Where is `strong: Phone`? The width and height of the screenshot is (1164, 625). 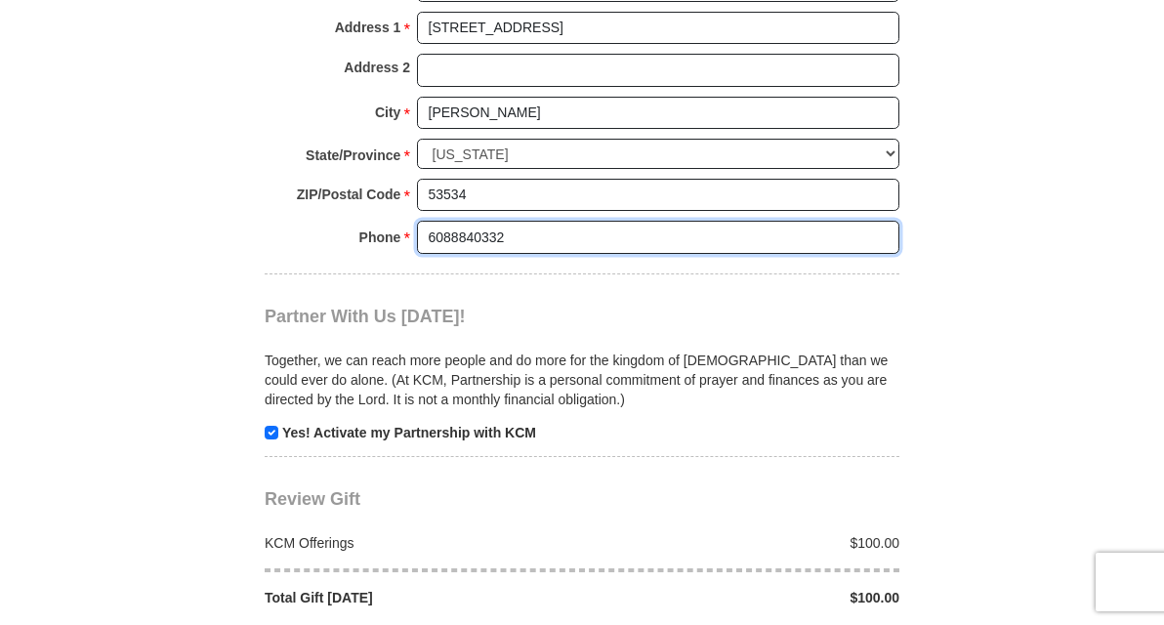
strong: Phone is located at coordinates (380, 237).